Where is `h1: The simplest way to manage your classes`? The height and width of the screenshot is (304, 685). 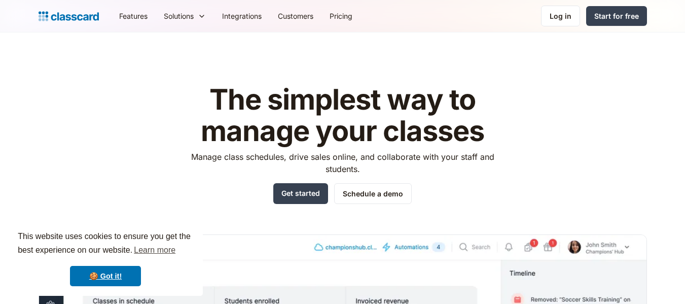
h1: The simplest way to manage your classes is located at coordinates (342, 115).